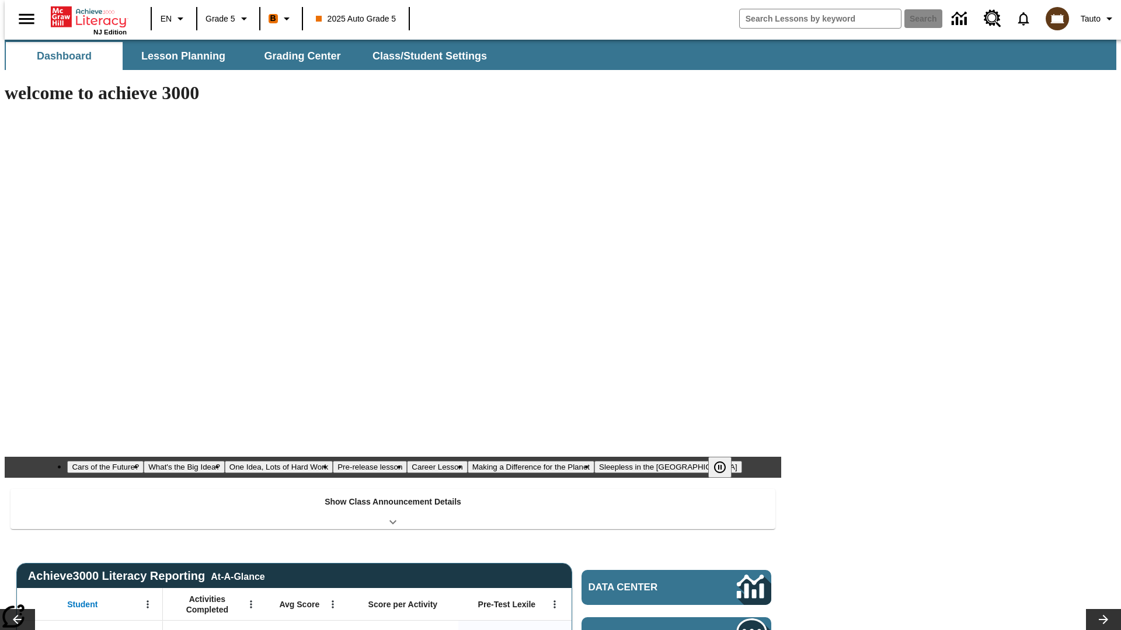  What do you see at coordinates (720, 468) in the screenshot?
I see `button: Pause` at bounding box center [720, 468].